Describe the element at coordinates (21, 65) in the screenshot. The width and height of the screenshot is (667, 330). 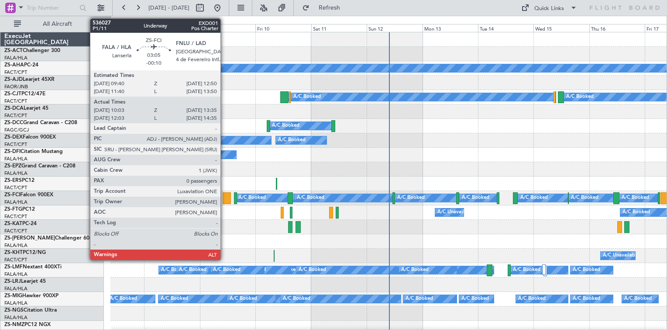
I see `a: ZS-AHAPC-24` at that location.